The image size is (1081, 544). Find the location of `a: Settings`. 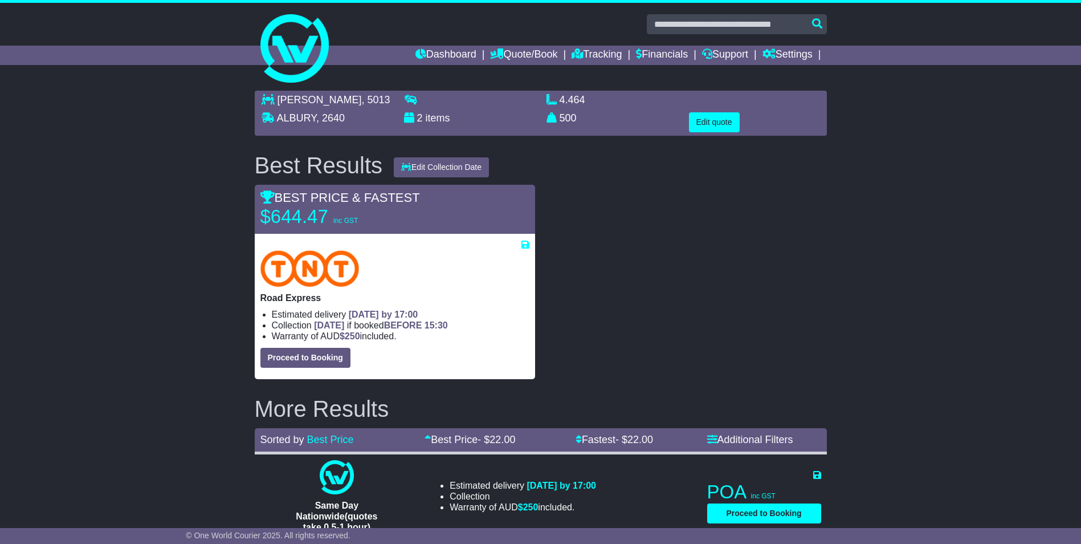

a: Settings is located at coordinates (788, 55).